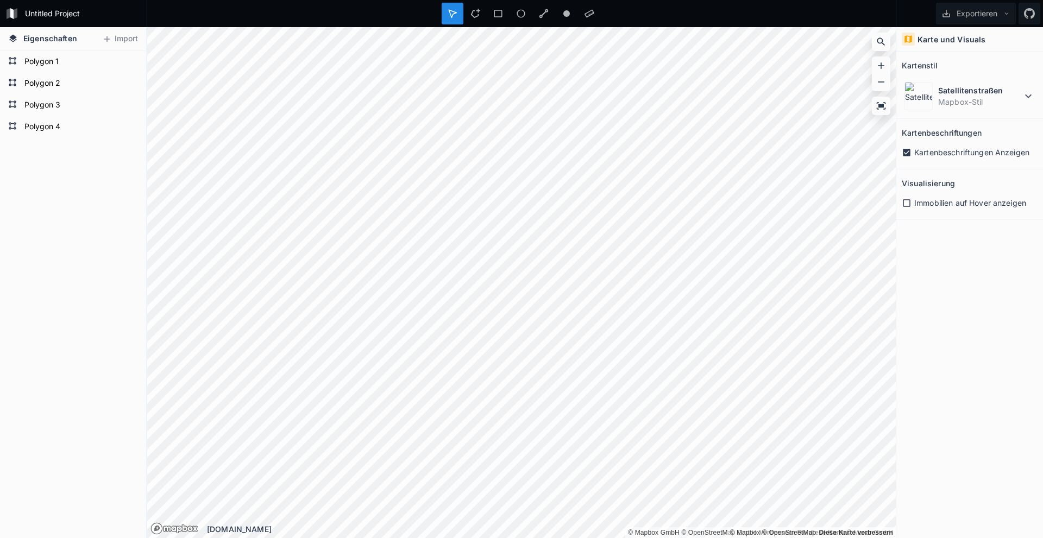 This screenshot has width=1043, height=538. What do you see at coordinates (50, 38) in the screenshot?
I see `span: Eigenschaften` at bounding box center [50, 38].